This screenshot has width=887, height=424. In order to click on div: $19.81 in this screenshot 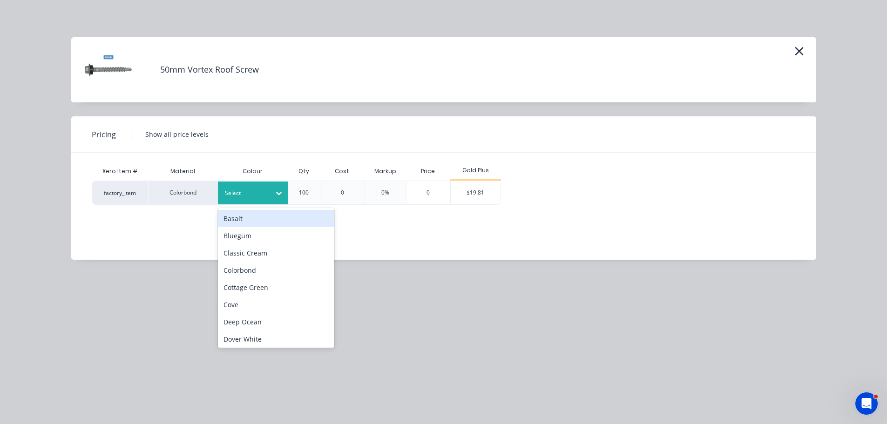, I will do `click(475, 193)`.